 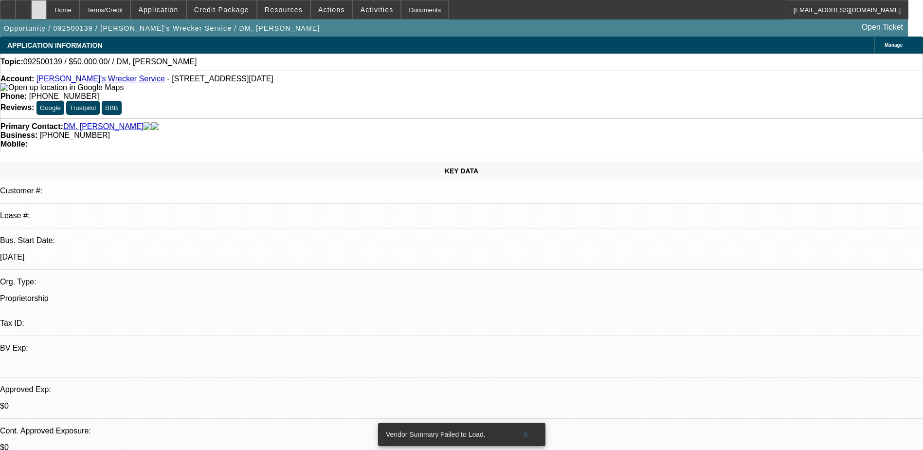 What do you see at coordinates (221, 10) in the screenshot?
I see `span: Credit Package` at bounding box center [221, 10].